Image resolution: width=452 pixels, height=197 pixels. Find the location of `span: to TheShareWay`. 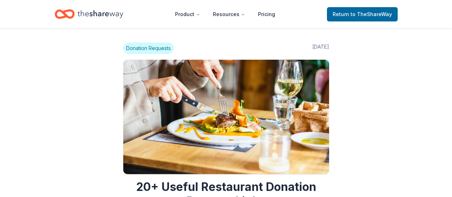

span: to TheShareWay is located at coordinates (371, 14).